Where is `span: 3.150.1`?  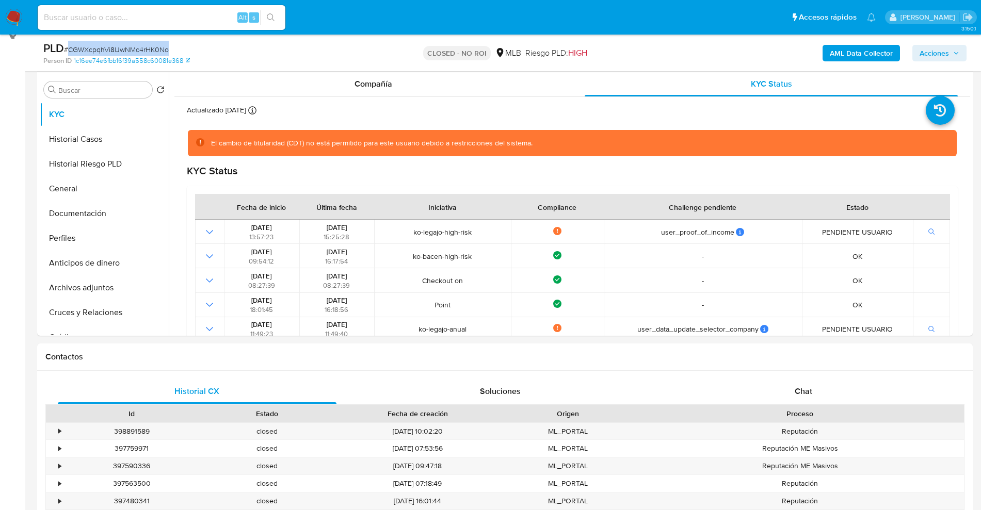 span: 3.150.1 is located at coordinates (968, 28).